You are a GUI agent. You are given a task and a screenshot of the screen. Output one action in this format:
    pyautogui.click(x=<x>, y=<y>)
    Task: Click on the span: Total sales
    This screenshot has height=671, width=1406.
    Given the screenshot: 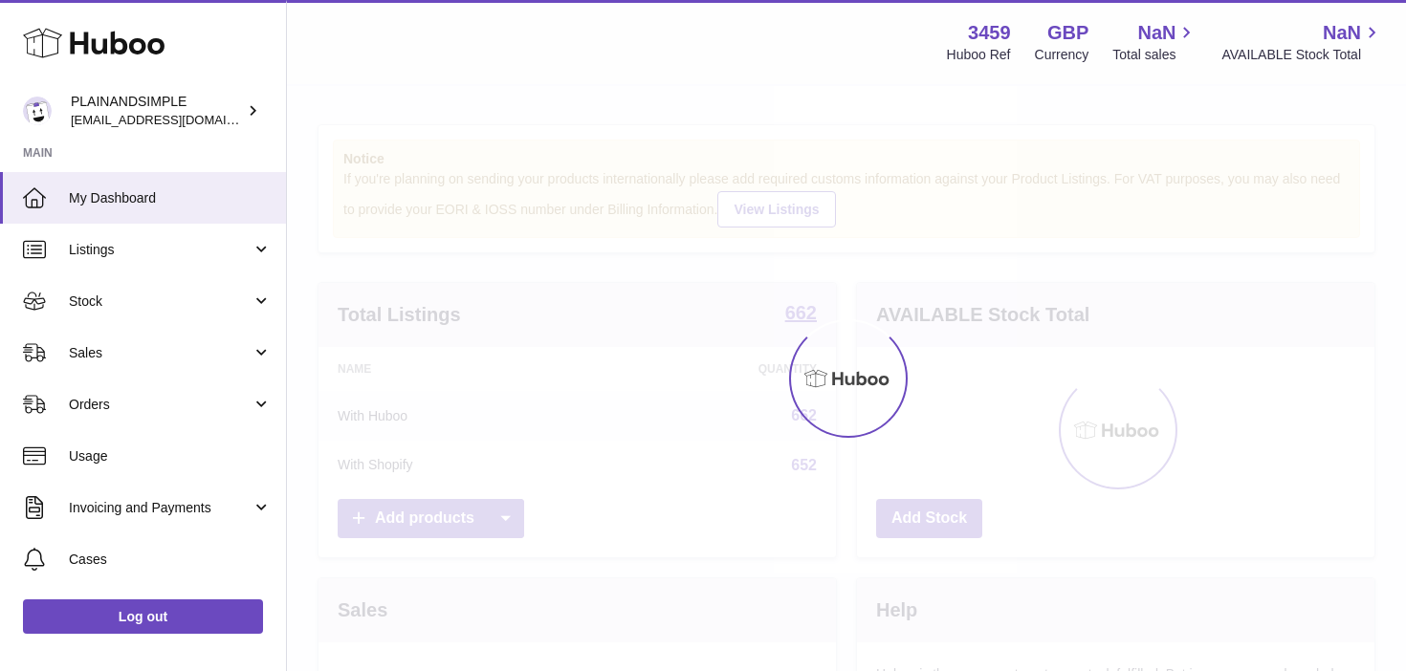 What is the action you would take?
    pyautogui.click(x=1155, y=55)
    